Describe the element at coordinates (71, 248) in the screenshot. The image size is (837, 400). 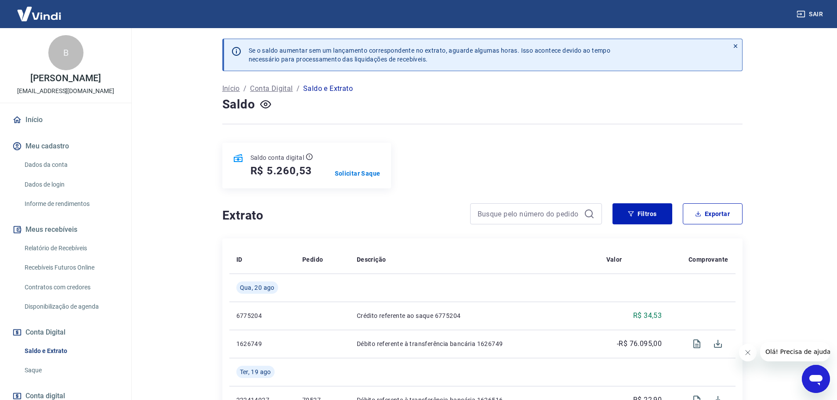
I see `a: Relatório de Recebíveis` at that location.